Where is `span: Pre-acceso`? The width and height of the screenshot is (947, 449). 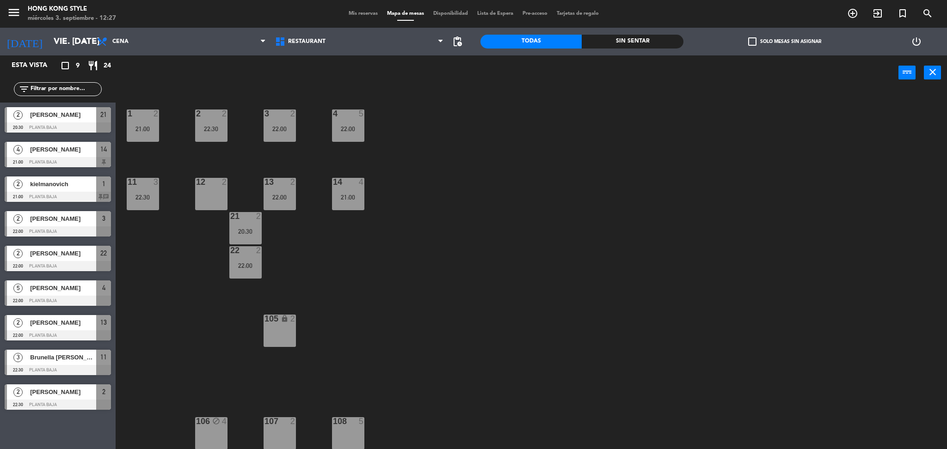 span: Pre-acceso is located at coordinates (535, 13).